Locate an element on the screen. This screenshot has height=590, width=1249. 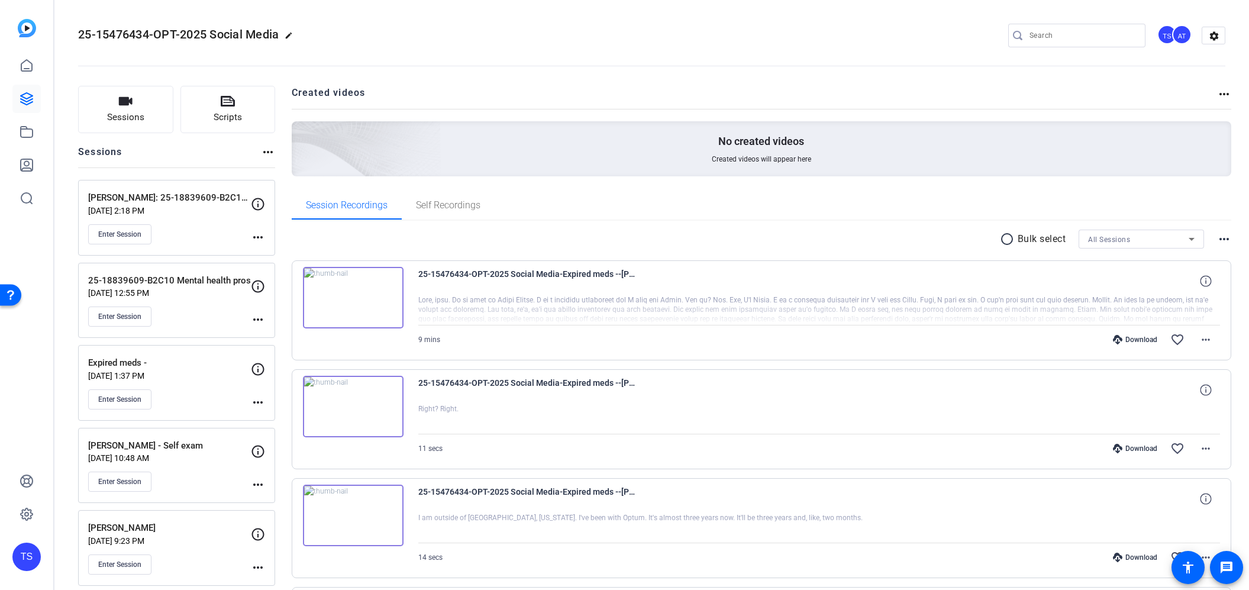
mat-icon: accessibility is located at coordinates (1188, 567).